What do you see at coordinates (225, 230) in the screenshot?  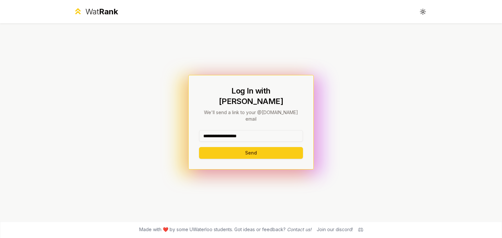 I see `span: Made with ❤️ by some UWaterloo students. Got ideas or feedback?` at bounding box center [225, 230].